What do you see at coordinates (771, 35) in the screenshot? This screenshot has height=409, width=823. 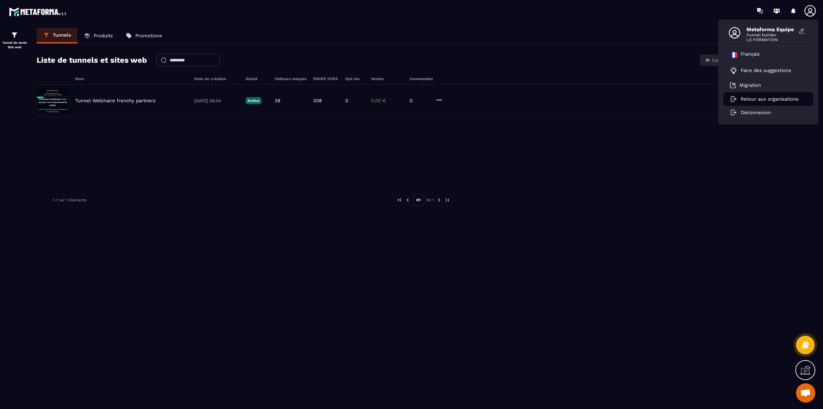 I see `span: Funnel builder` at bounding box center [771, 35].